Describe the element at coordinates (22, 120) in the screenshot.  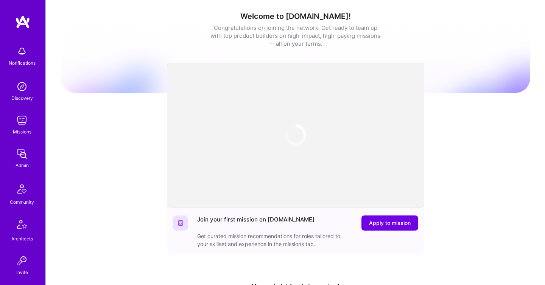
I see `img: teamwork` at that location.